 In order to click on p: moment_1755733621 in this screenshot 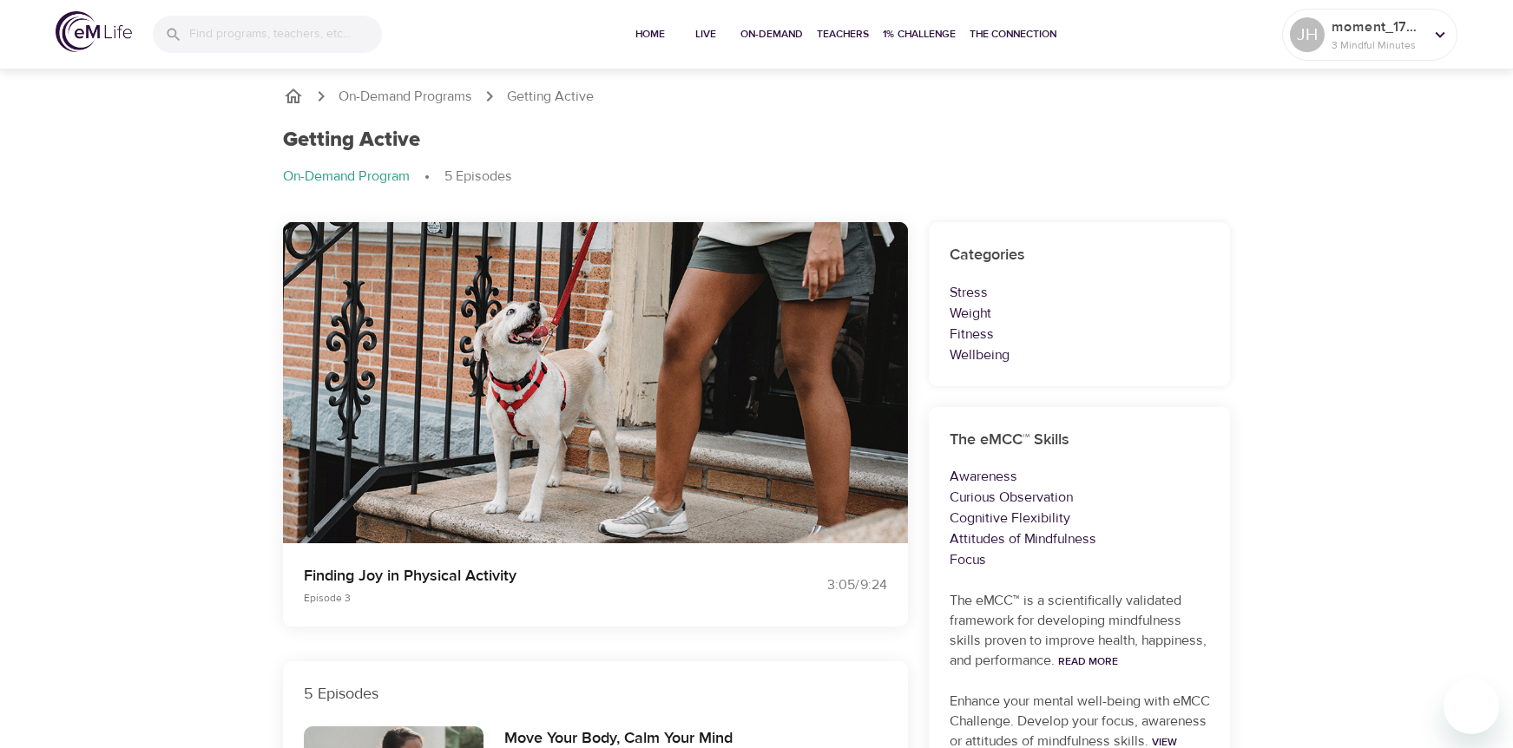, I will do `click(1377, 27)`.